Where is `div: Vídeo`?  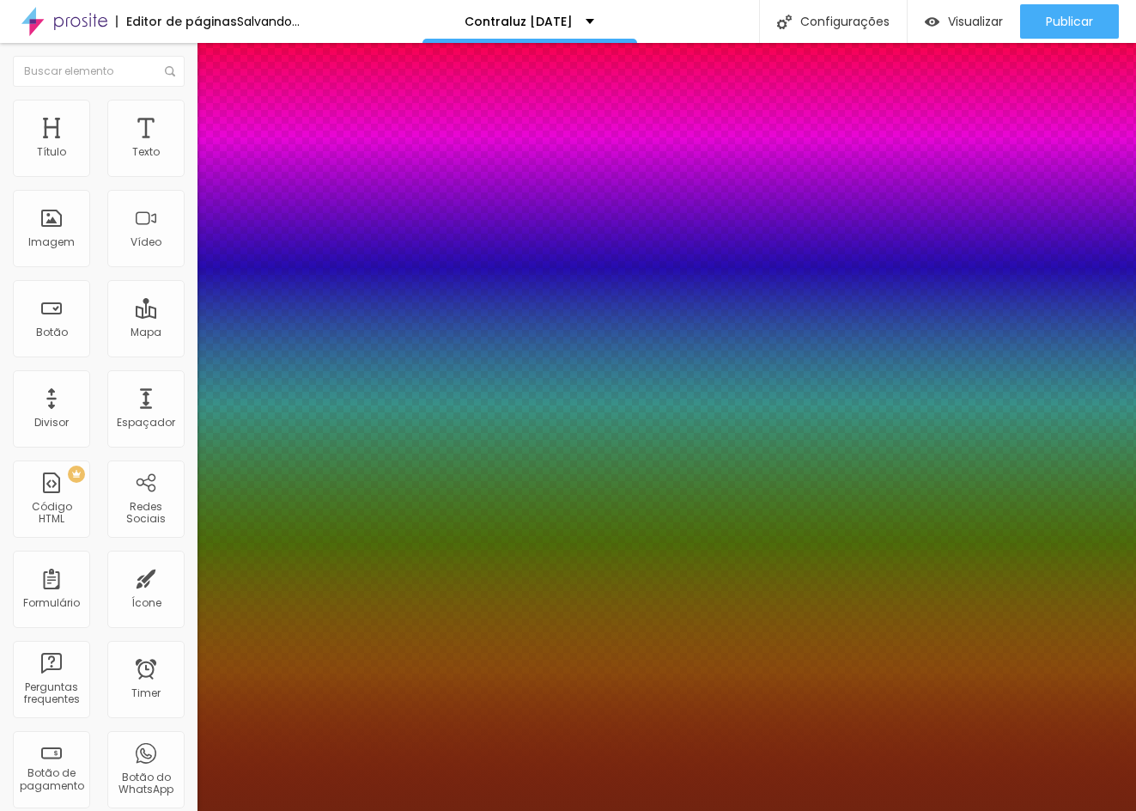
div: Vídeo is located at coordinates (146, 242).